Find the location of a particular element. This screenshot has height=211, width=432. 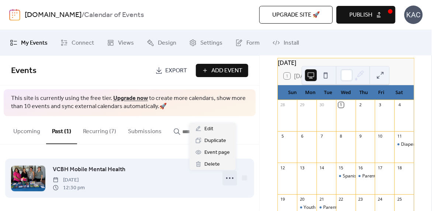

span: Views is located at coordinates (126, 43).